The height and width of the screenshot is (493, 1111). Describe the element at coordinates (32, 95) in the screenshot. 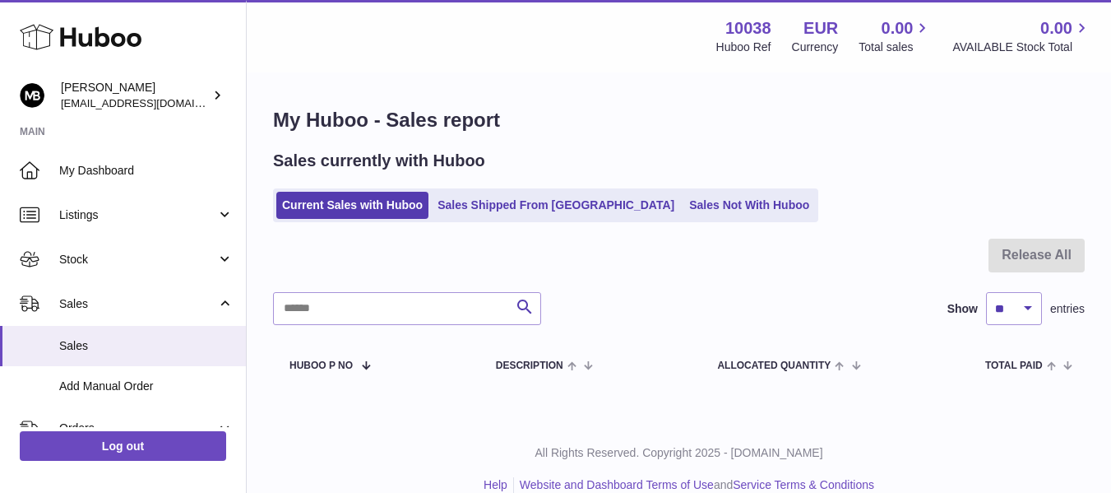

I see `img: hi@margotbardot.com` at that location.